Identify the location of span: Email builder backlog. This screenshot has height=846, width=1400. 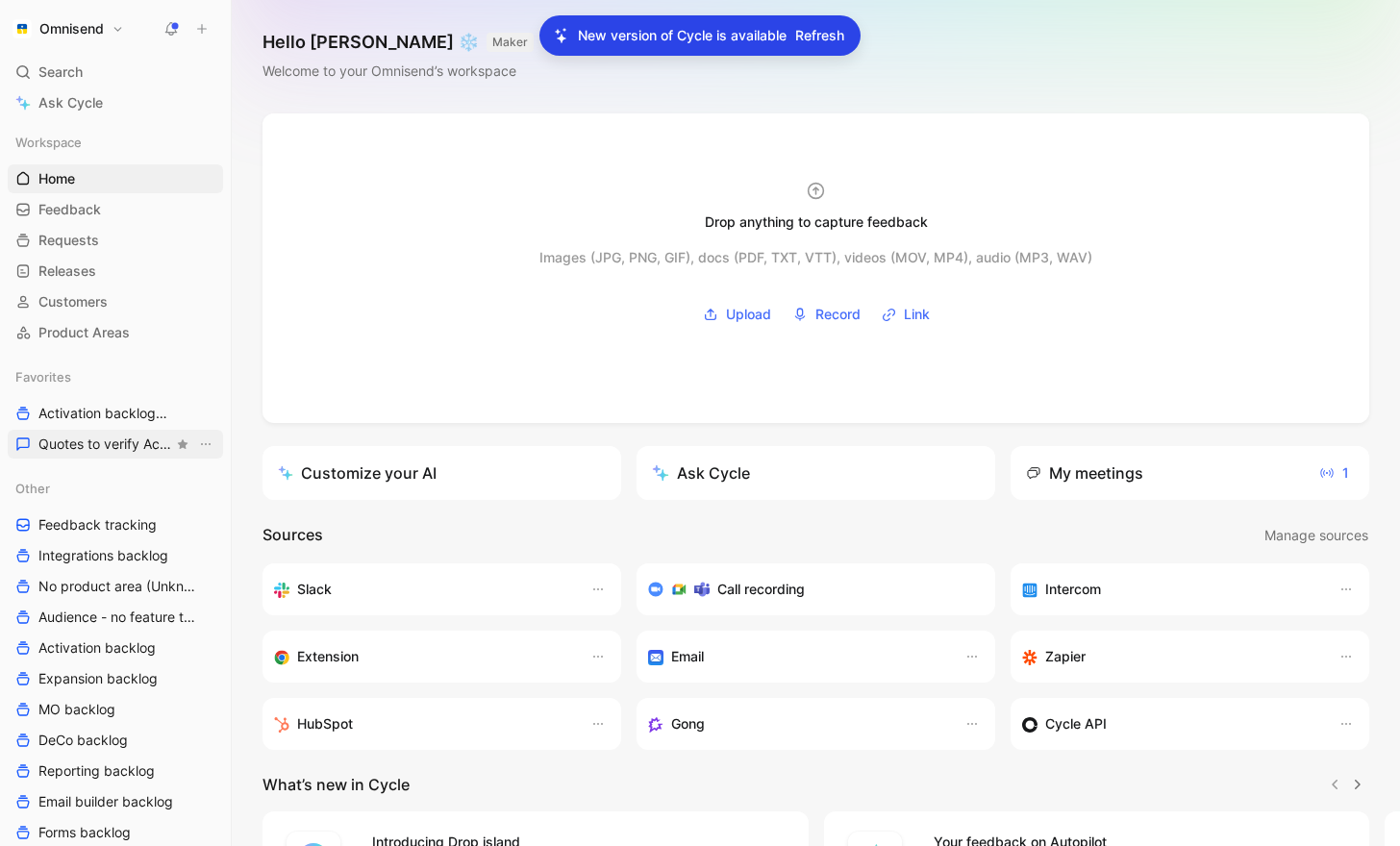
(106, 801).